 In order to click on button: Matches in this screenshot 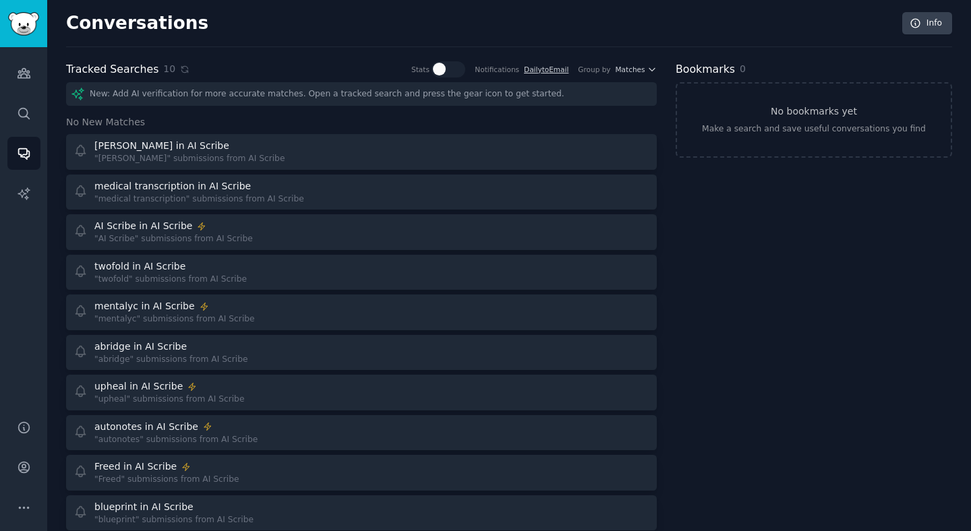, I will do `click(636, 69)`.